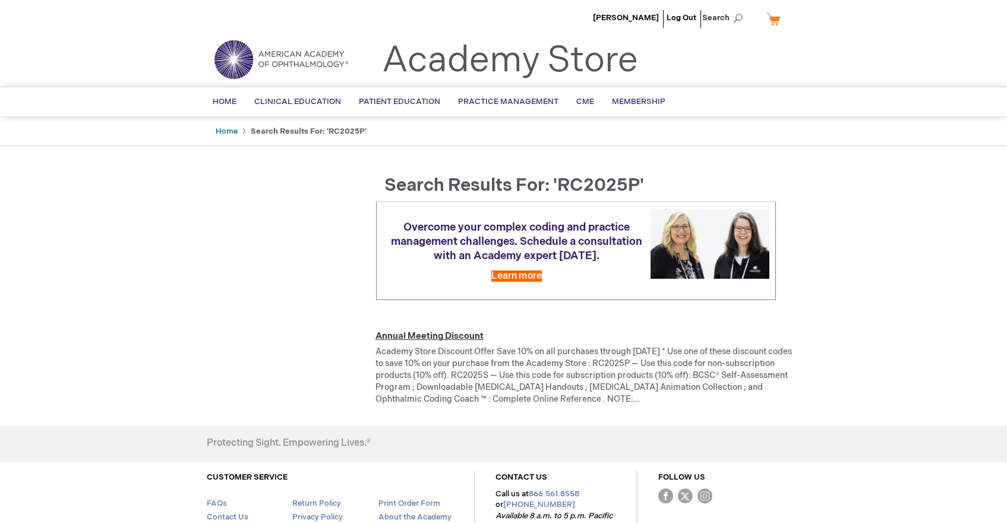 This screenshot has height=523, width=1007. I want to click on a: Academy Store, so click(510, 61).